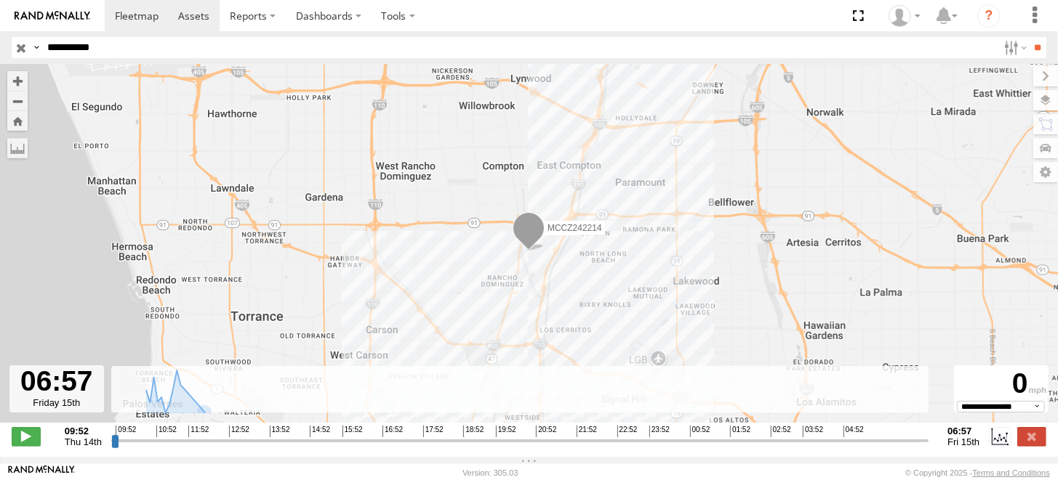 Image resolution: width=1058 pixels, height=480 pixels. Describe the element at coordinates (1011, 473) in the screenshot. I see `a: Terms and Conditions` at that location.